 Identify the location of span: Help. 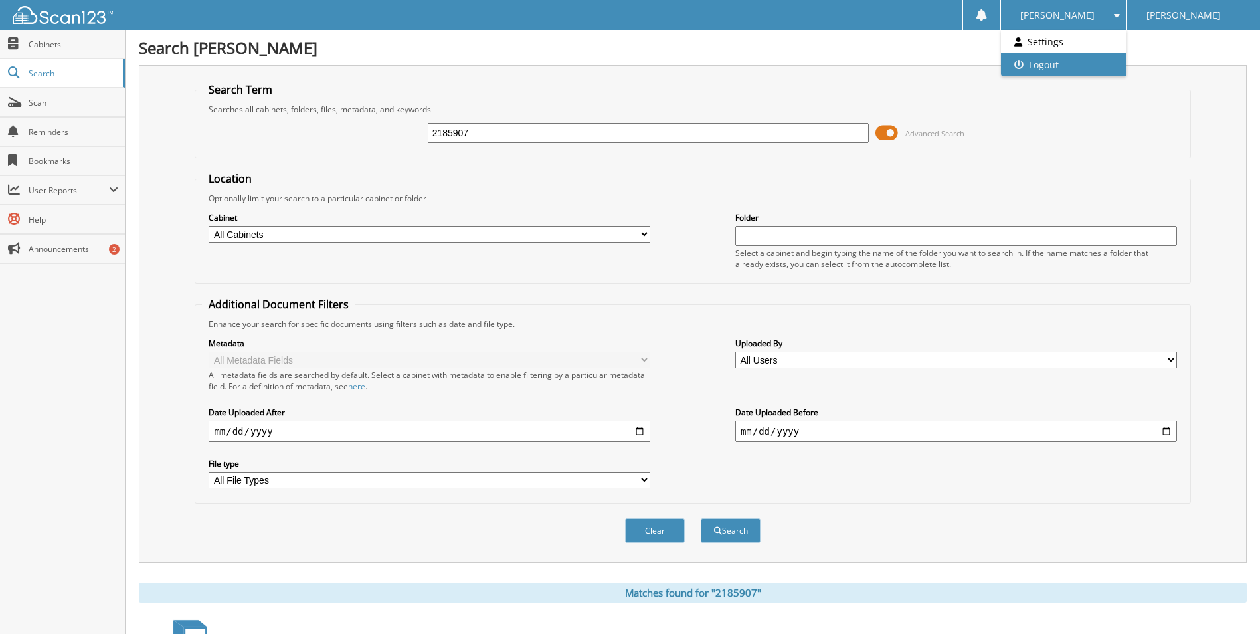
(73, 219).